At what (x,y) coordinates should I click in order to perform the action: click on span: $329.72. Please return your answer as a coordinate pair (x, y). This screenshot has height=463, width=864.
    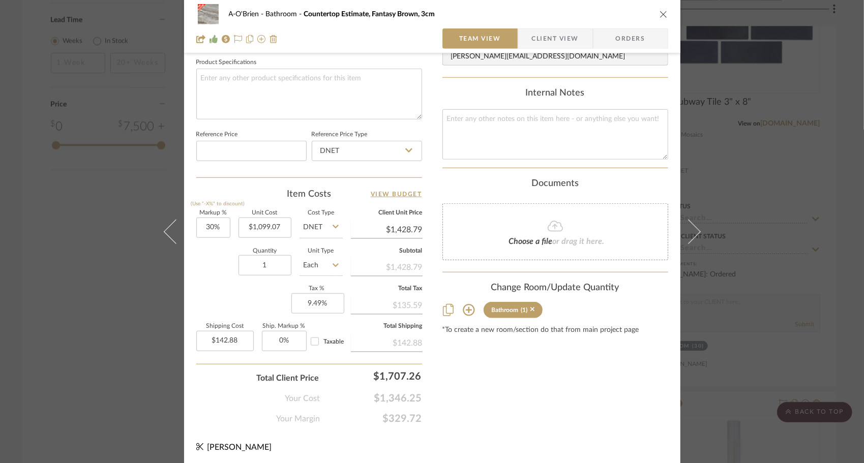
    Looking at the image, I should click on (371, 419).